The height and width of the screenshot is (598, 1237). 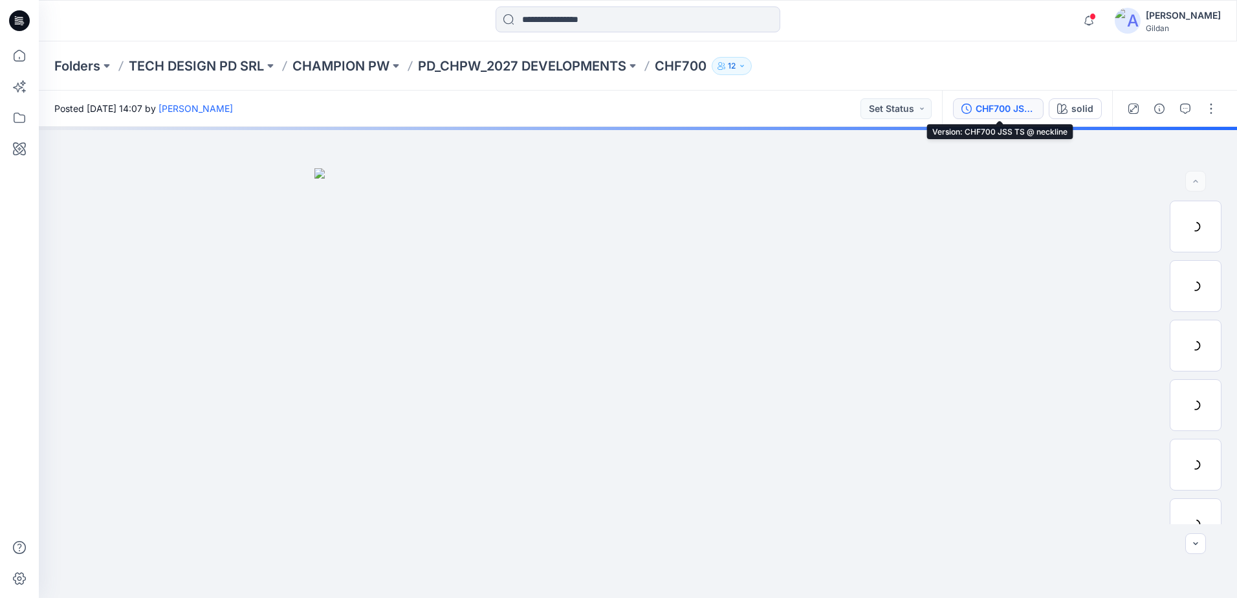 What do you see at coordinates (998, 109) in the screenshot?
I see `button: CHF700 JSS TS @ neckline` at bounding box center [998, 109].